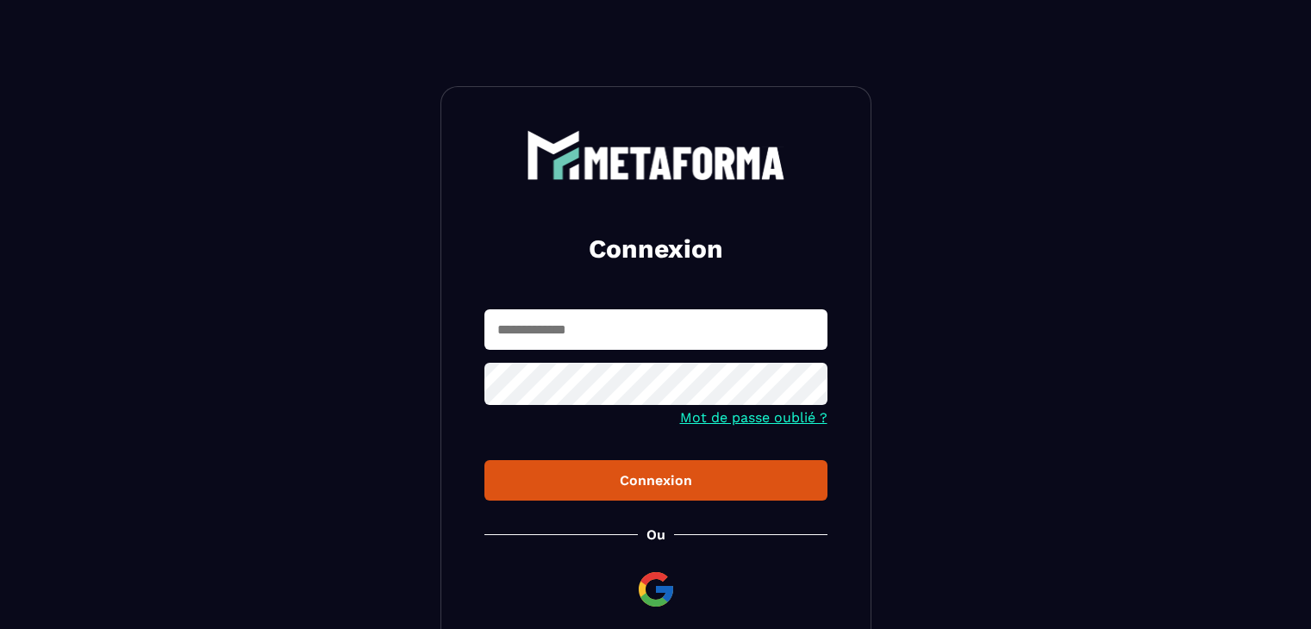 The height and width of the screenshot is (629, 1311). Describe the element at coordinates (753, 417) in the screenshot. I see `a: Mot de passe oublié ?` at that location.